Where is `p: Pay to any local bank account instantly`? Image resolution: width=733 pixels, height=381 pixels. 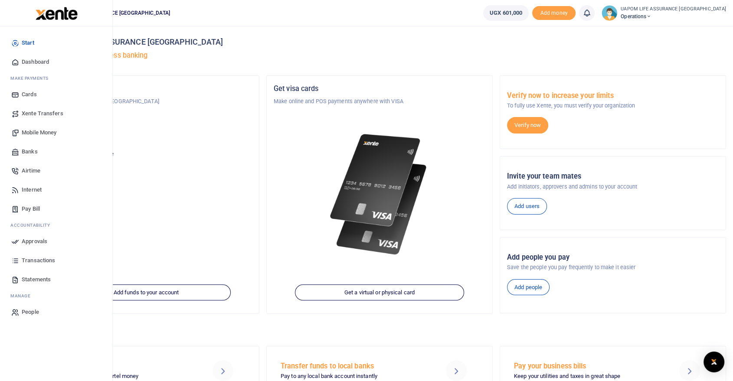 p: Pay to any local bank account instantly is located at coordinates (354, 376).